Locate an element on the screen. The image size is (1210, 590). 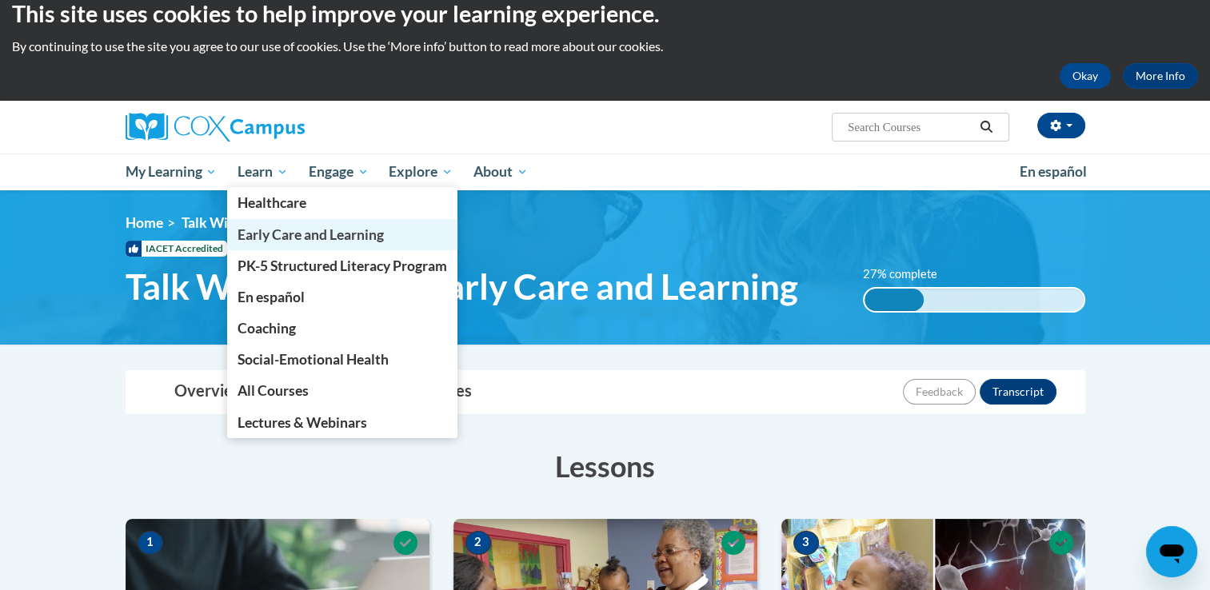
button: Transcript is located at coordinates (1018, 392).